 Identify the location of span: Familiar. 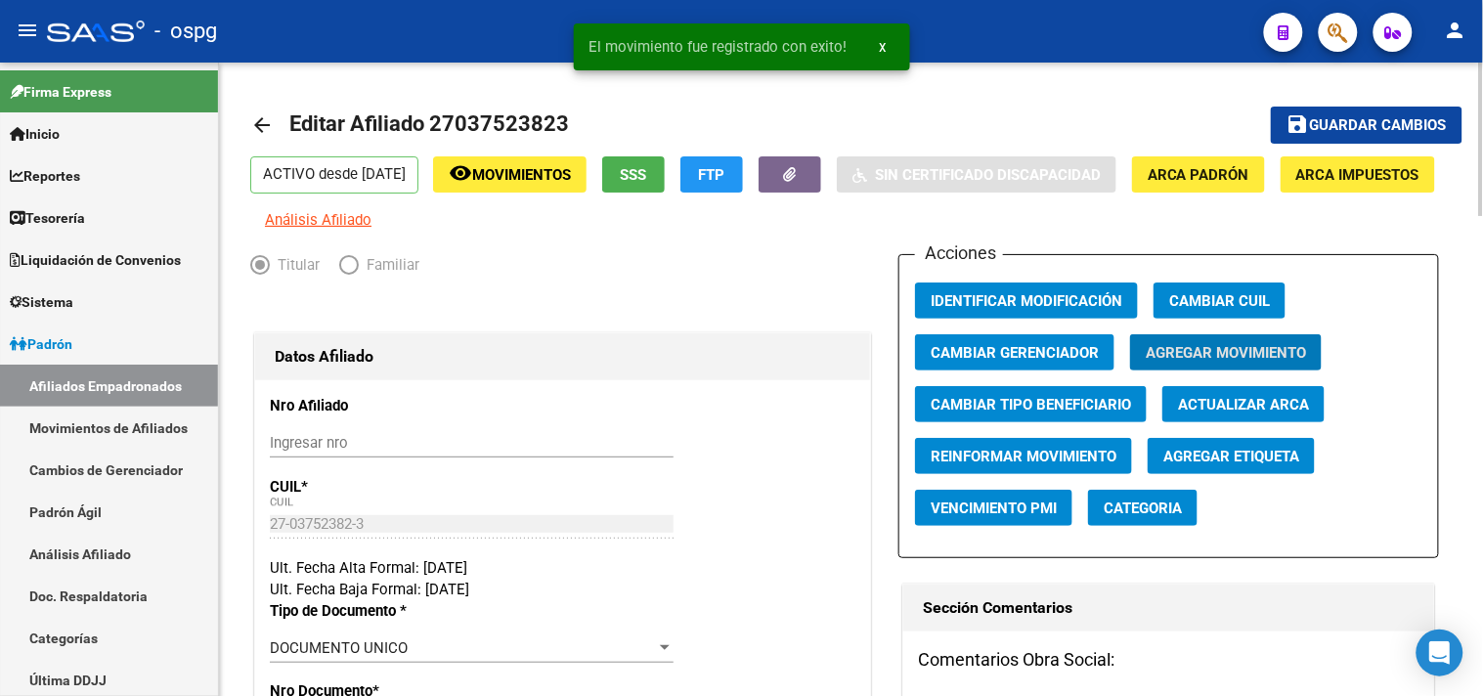
(389, 265).